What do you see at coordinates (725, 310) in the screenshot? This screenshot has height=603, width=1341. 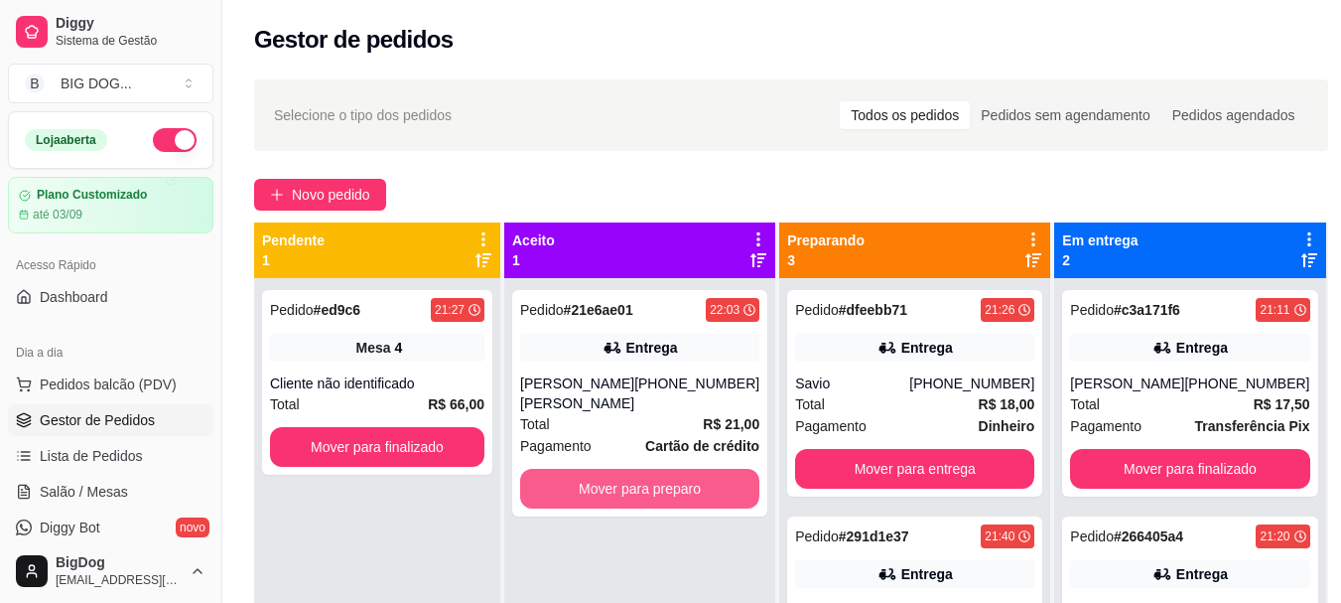 I see `div: 22:03` at bounding box center [725, 310].